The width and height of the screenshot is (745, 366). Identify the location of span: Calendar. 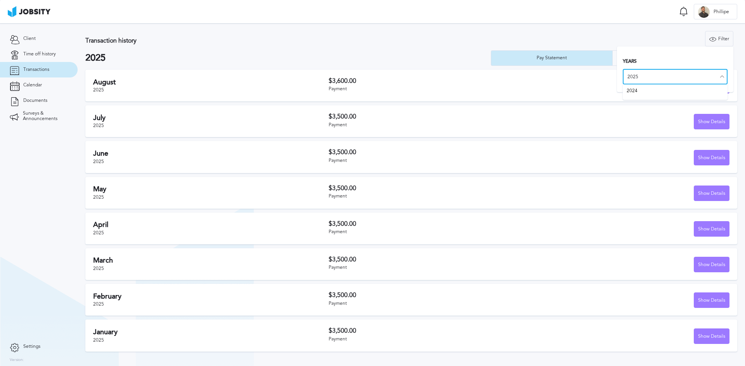
(33, 85).